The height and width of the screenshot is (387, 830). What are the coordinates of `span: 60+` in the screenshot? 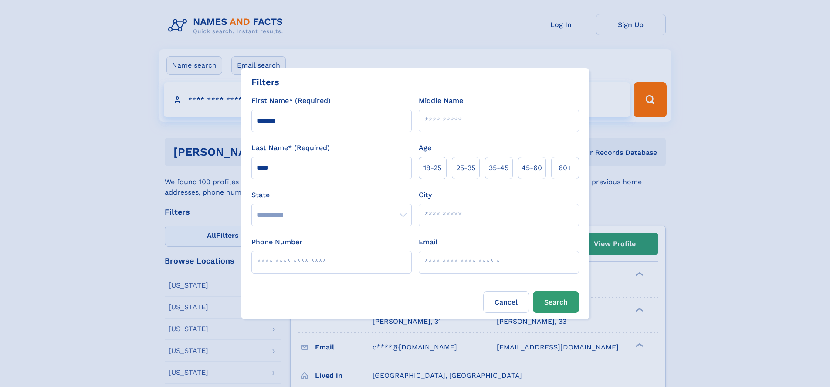 It's located at (565, 168).